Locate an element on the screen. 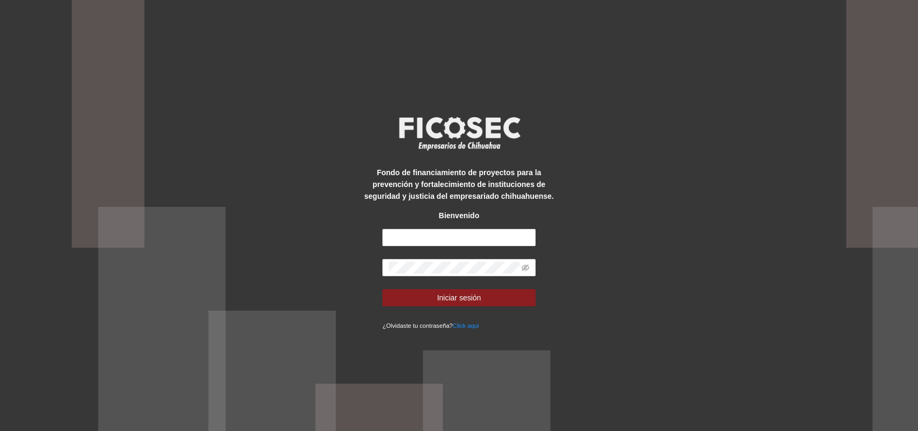 The width and height of the screenshot is (918, 431). span: Iniciar sesión is located at coordinates (459, 298).